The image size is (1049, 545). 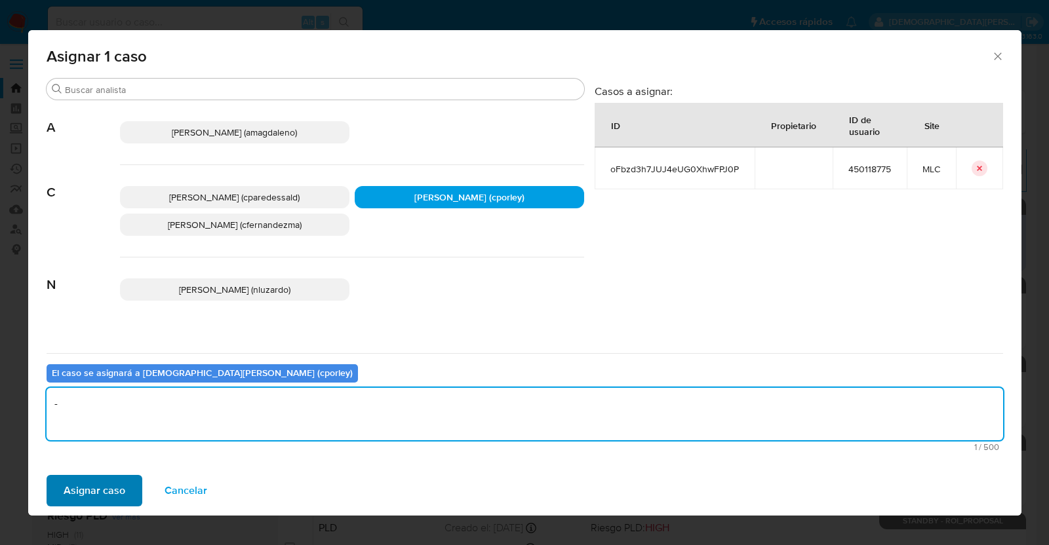 I want to click on input: Buscar analista, so click(x=322, y=90).